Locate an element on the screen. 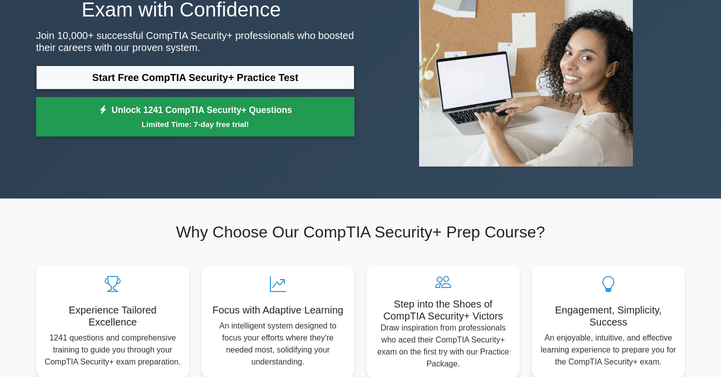 This screenshot has height=377, width=721. h5: Engagement, Simplicity, Success is located at coordinates (608, 316).